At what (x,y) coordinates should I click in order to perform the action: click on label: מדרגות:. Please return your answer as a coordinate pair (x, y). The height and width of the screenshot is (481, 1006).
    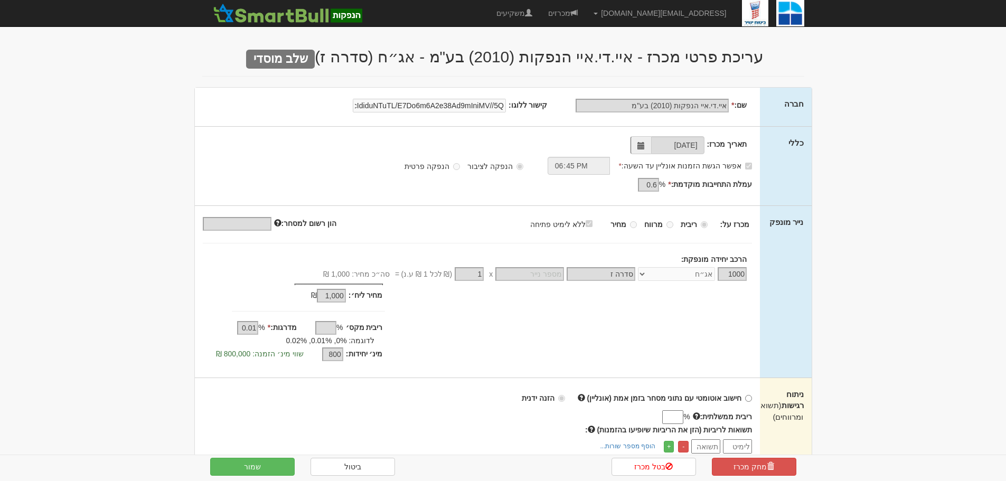
    Looking at the image, I should click on (282, 327).